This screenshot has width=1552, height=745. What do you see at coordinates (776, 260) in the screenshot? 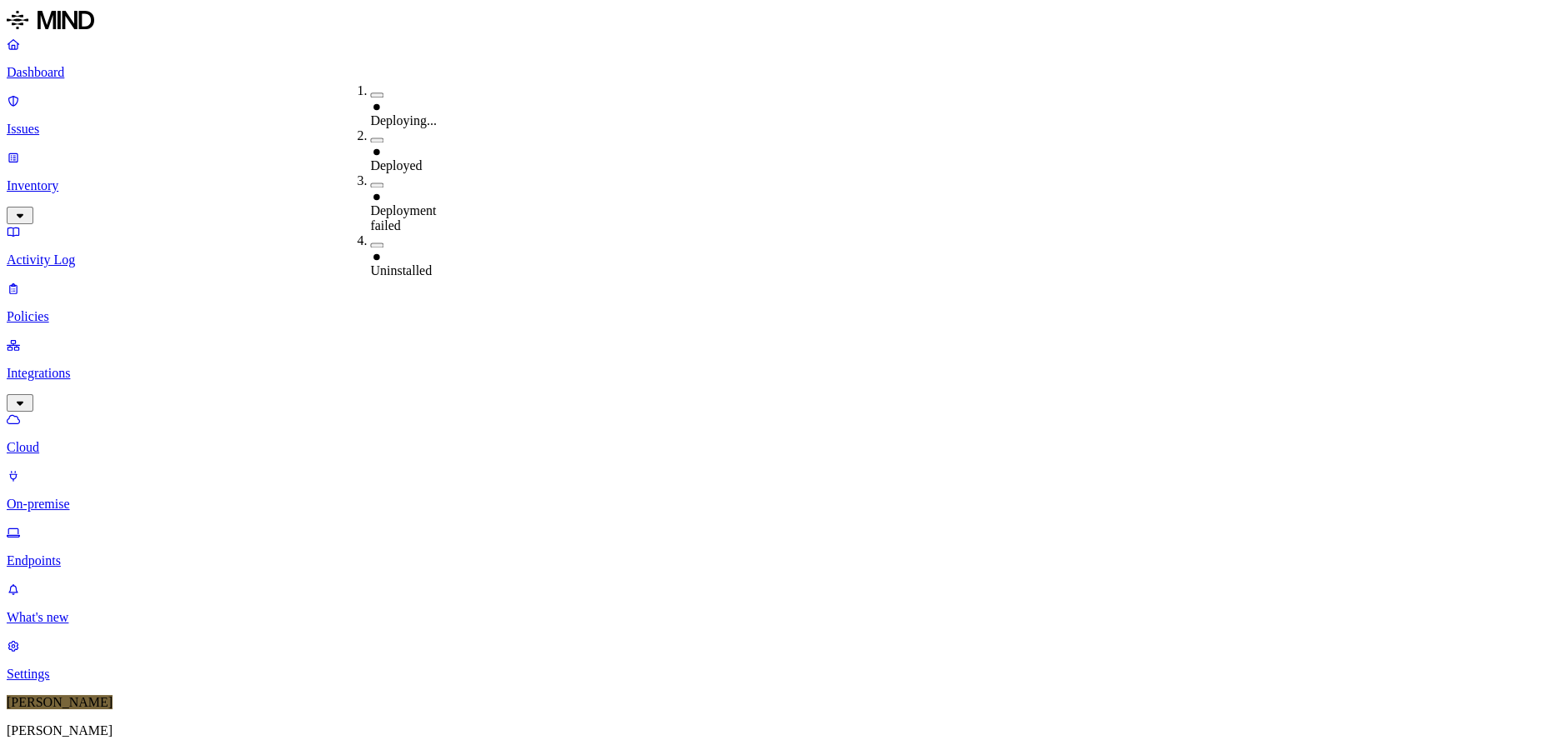
I see `p: Activity Log` at bounding box center [776, 260].